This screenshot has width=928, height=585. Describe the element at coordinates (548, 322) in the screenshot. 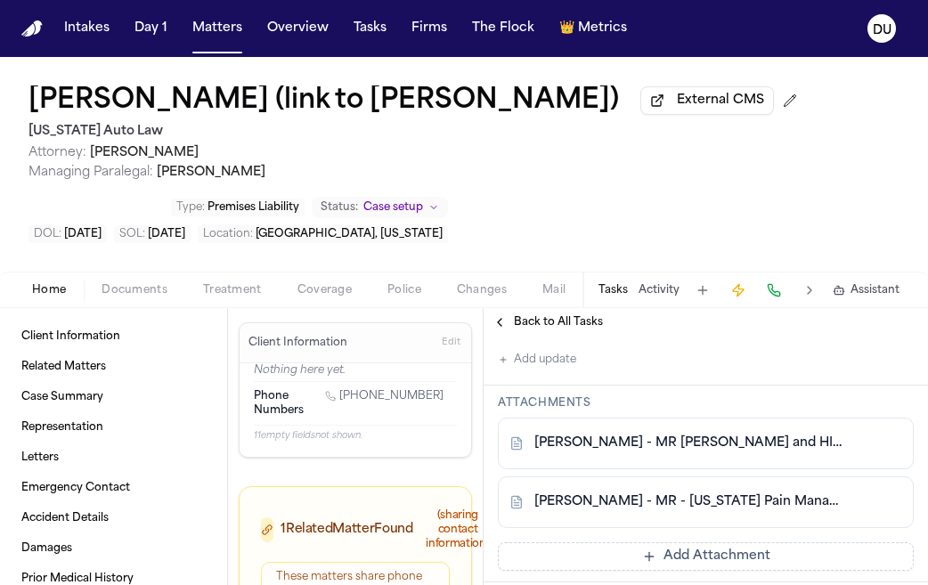

I see `button: Back to All Tasks` at that location.